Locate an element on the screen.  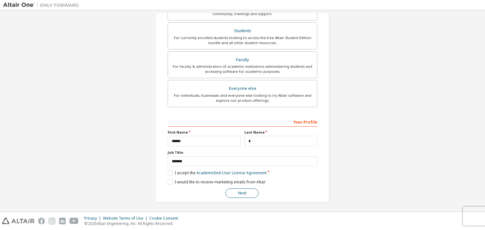
img: altair_logo.svg is located at coordinates (18, 221).